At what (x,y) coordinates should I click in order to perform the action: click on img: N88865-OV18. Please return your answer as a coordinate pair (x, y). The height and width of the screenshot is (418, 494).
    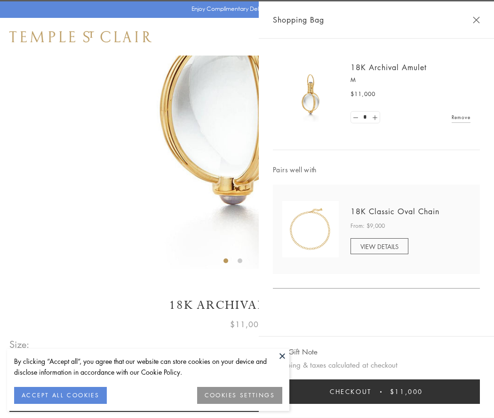
    Looking at the image, I should click on (310, 229).